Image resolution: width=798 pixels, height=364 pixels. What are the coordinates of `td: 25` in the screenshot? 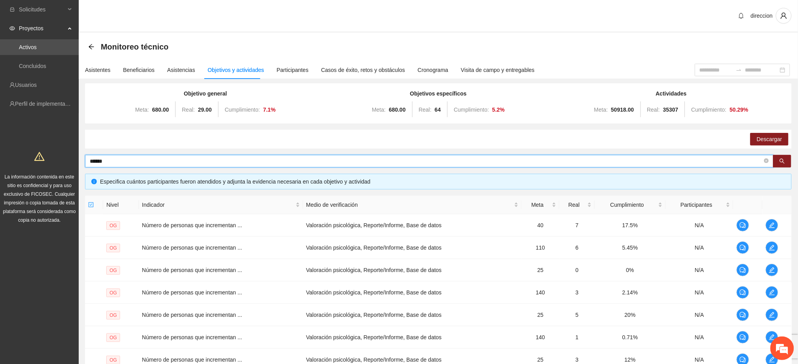 It's located at (540, 315).